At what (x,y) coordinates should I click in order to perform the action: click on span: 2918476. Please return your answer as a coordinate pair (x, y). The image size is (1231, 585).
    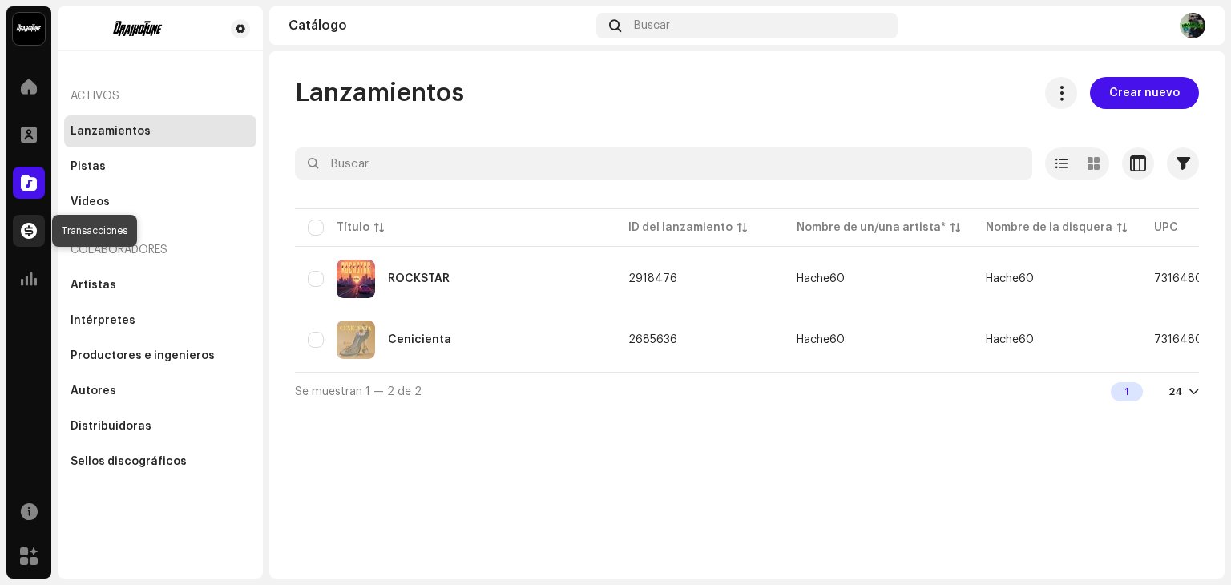
    Looking at the image, I should click on (652, 279).